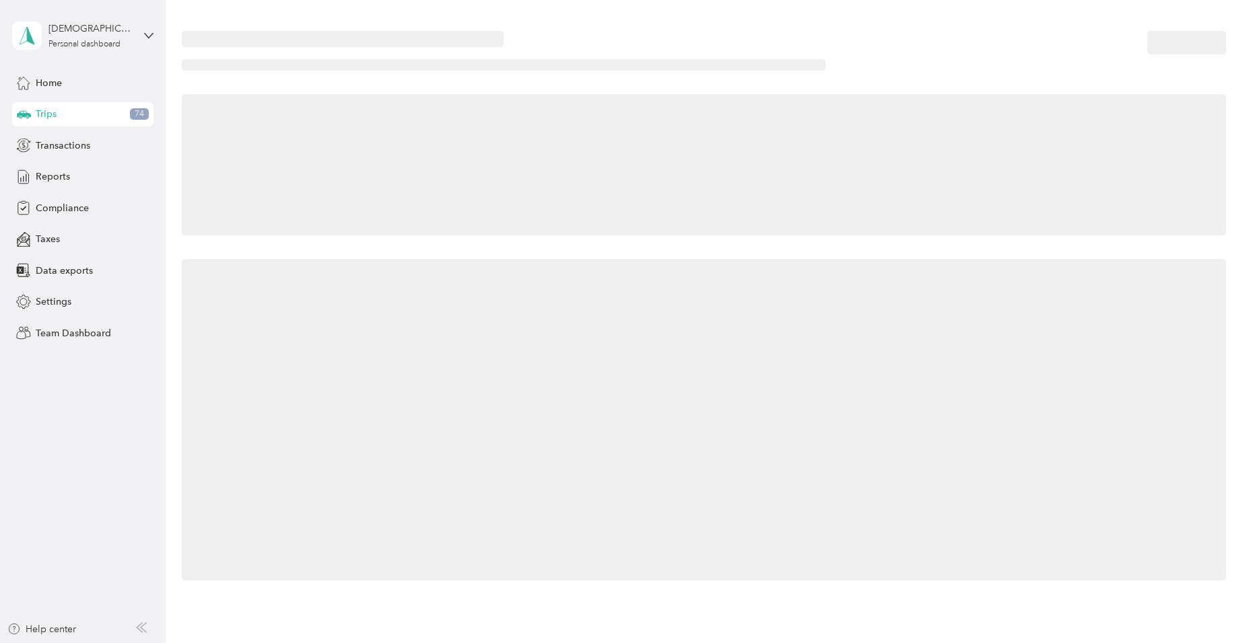 The width and height of the screenshot is (1249, 643). What do you see at coordinates (48, 83) in the screenshot?
I see `span: Home` at bounding box center [48, 83].